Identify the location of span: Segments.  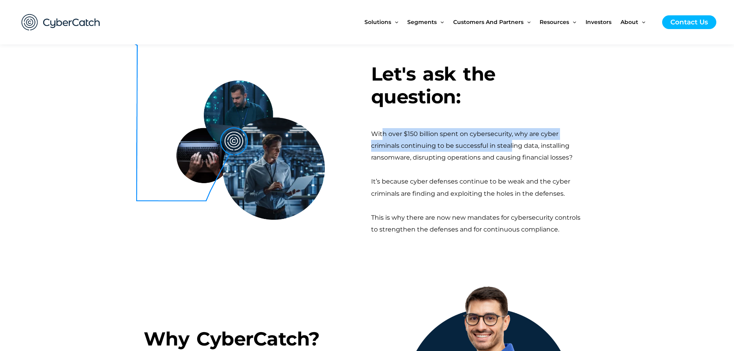
(422, 22).